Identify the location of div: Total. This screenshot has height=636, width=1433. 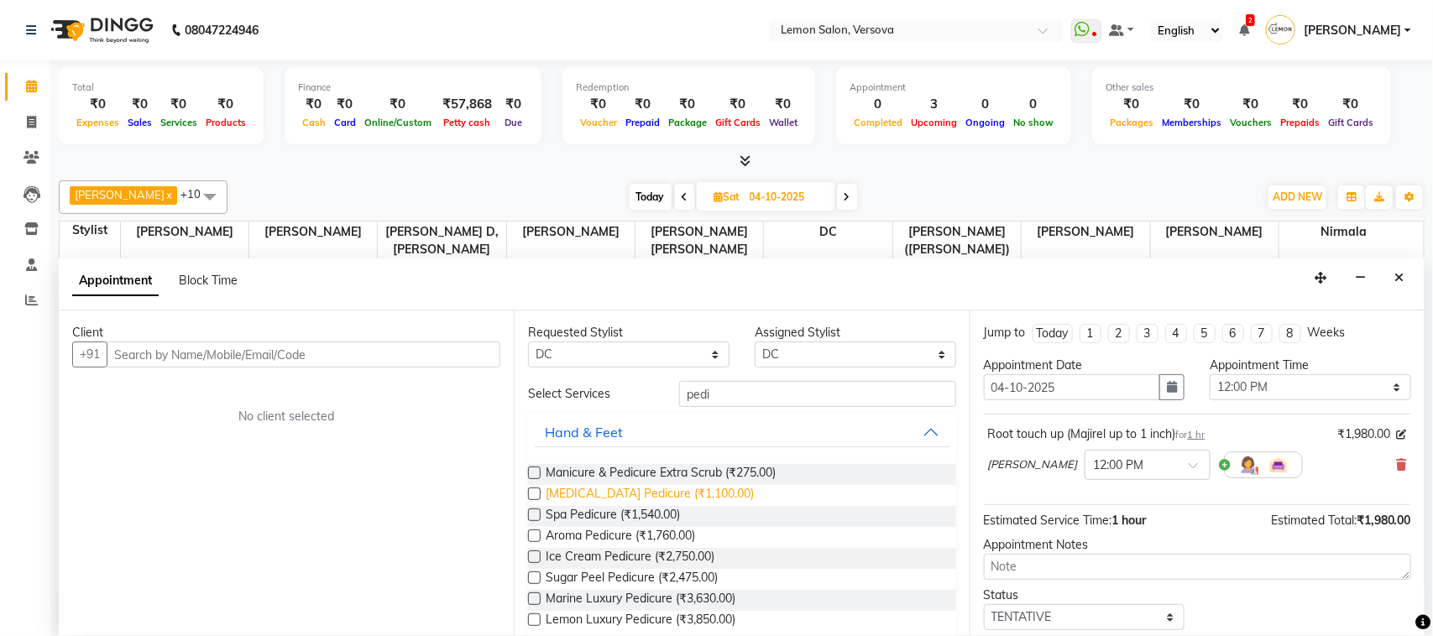
(161, 87).